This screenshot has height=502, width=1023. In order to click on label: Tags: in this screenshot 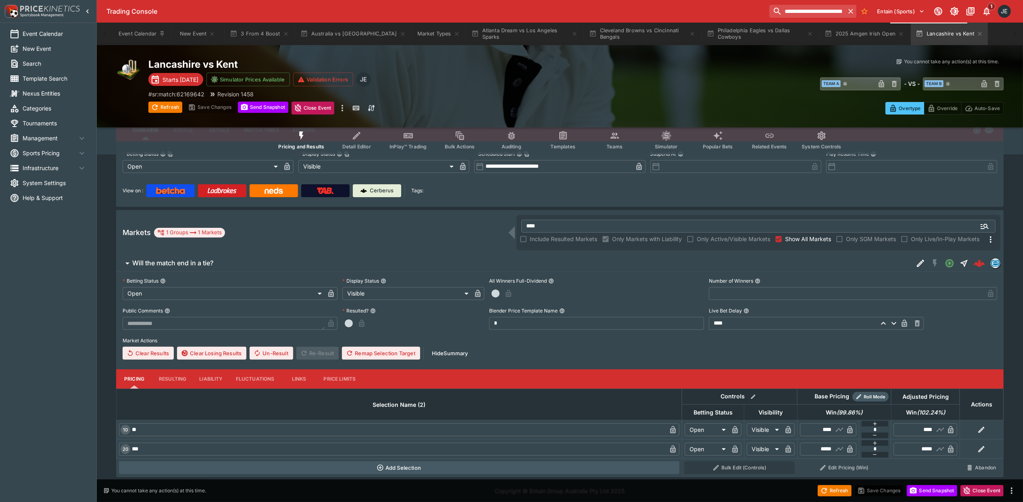, I will do `click(417, 191)`.